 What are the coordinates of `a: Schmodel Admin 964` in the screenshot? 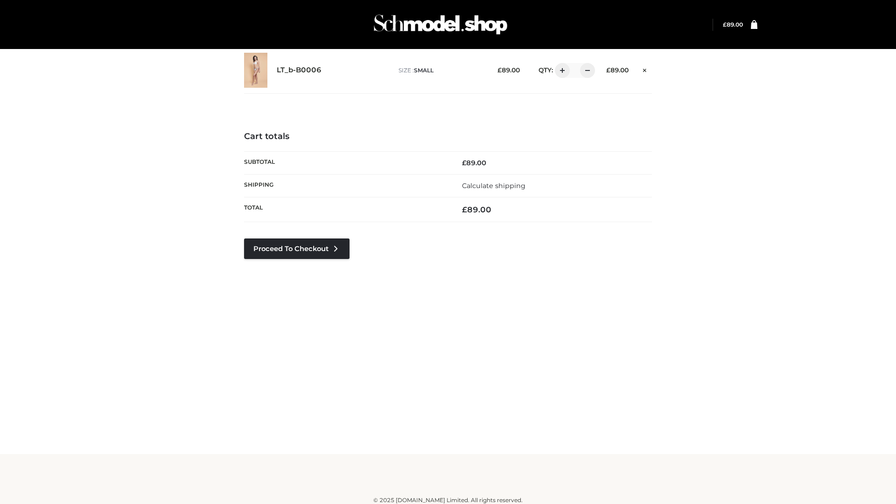 It's located at (440, 24).